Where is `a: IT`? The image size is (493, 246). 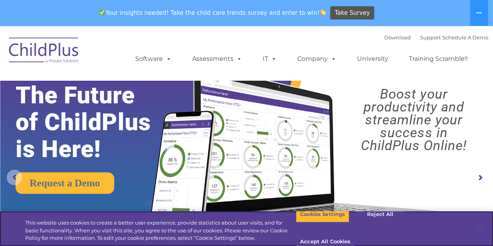 a: IT is located at coordinates (270, 59).